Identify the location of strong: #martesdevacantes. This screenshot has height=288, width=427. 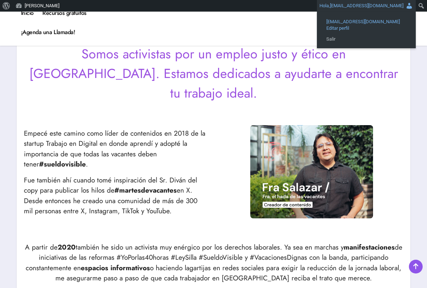
(146, 190).